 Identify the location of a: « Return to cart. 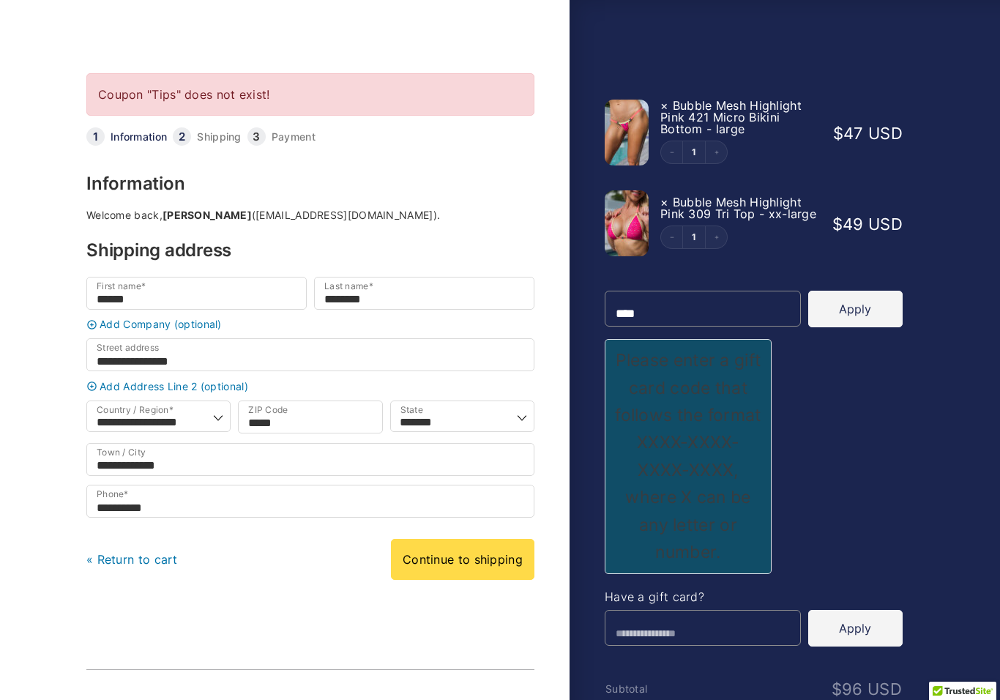
(132, 559).